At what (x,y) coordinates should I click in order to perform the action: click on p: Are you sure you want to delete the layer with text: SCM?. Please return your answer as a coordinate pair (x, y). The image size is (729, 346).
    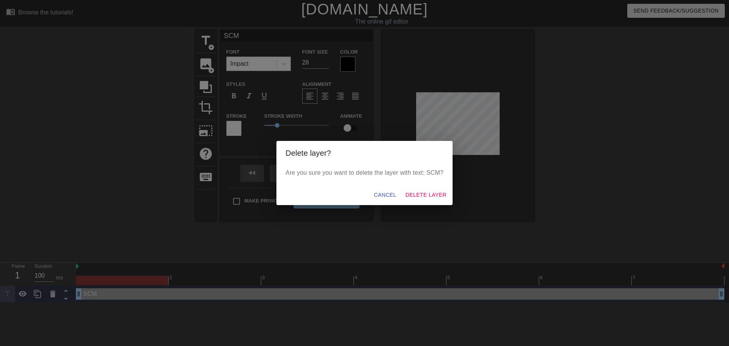
    Looking at the image, I should click on (364, 173).